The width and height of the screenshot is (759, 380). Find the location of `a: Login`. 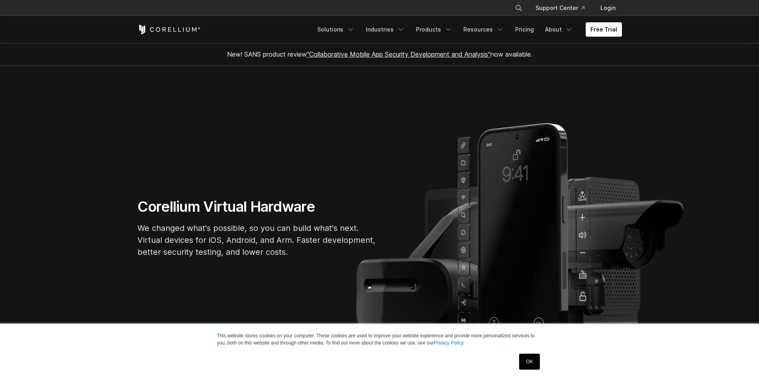

a: Login is located at coordinates (608, 8).